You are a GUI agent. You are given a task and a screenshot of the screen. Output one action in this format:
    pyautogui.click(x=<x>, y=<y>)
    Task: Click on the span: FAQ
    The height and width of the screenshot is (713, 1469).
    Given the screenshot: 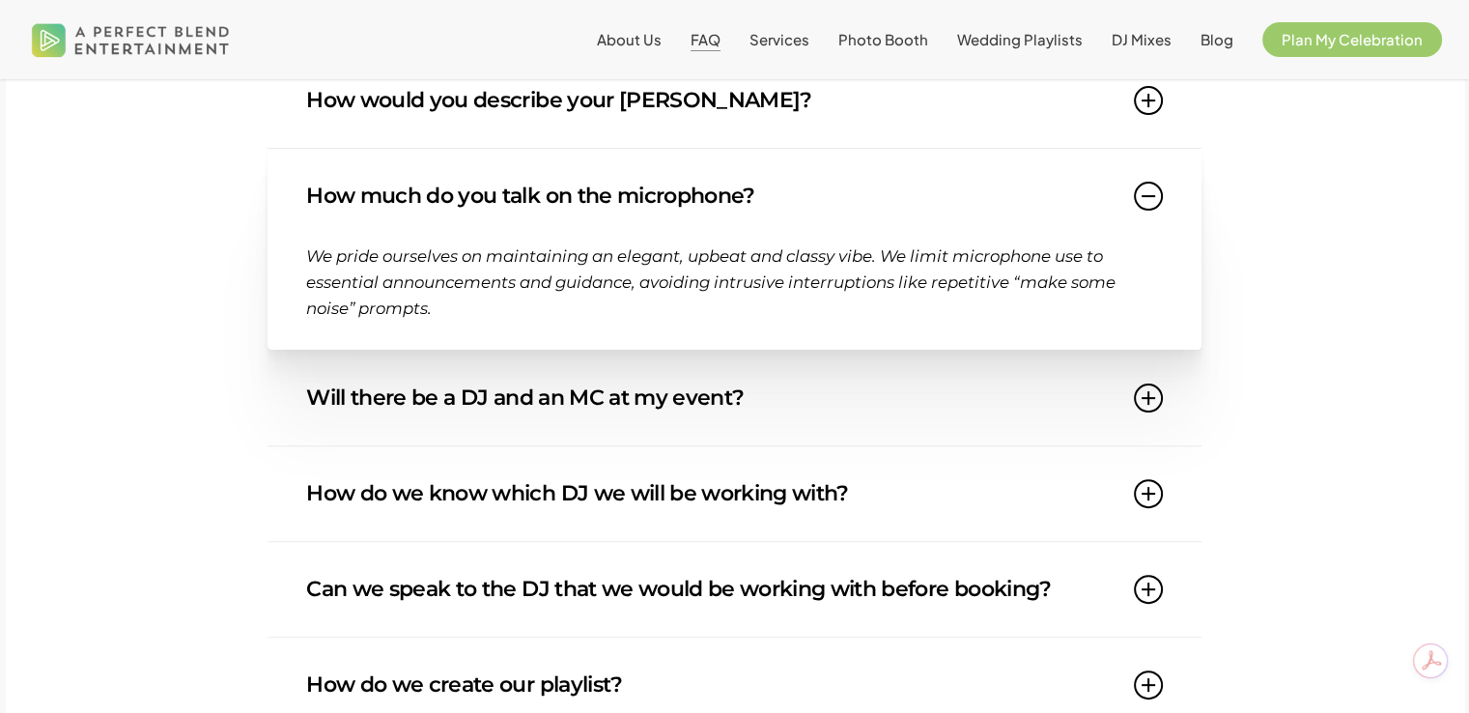 What is the action you would take?
    pyautogui.click(x=705, y=39)
    